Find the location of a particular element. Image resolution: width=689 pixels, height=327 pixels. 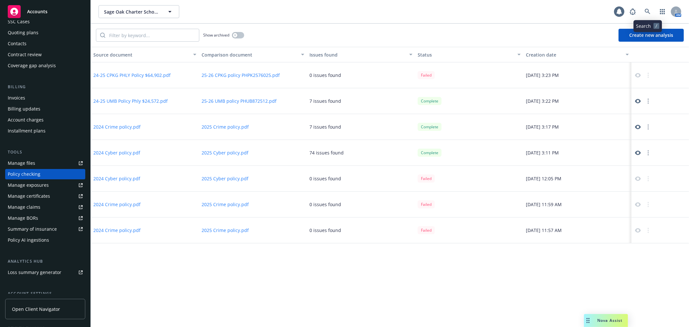

span: Sage Oak Charter Schools is located at coordinates (132, 12).